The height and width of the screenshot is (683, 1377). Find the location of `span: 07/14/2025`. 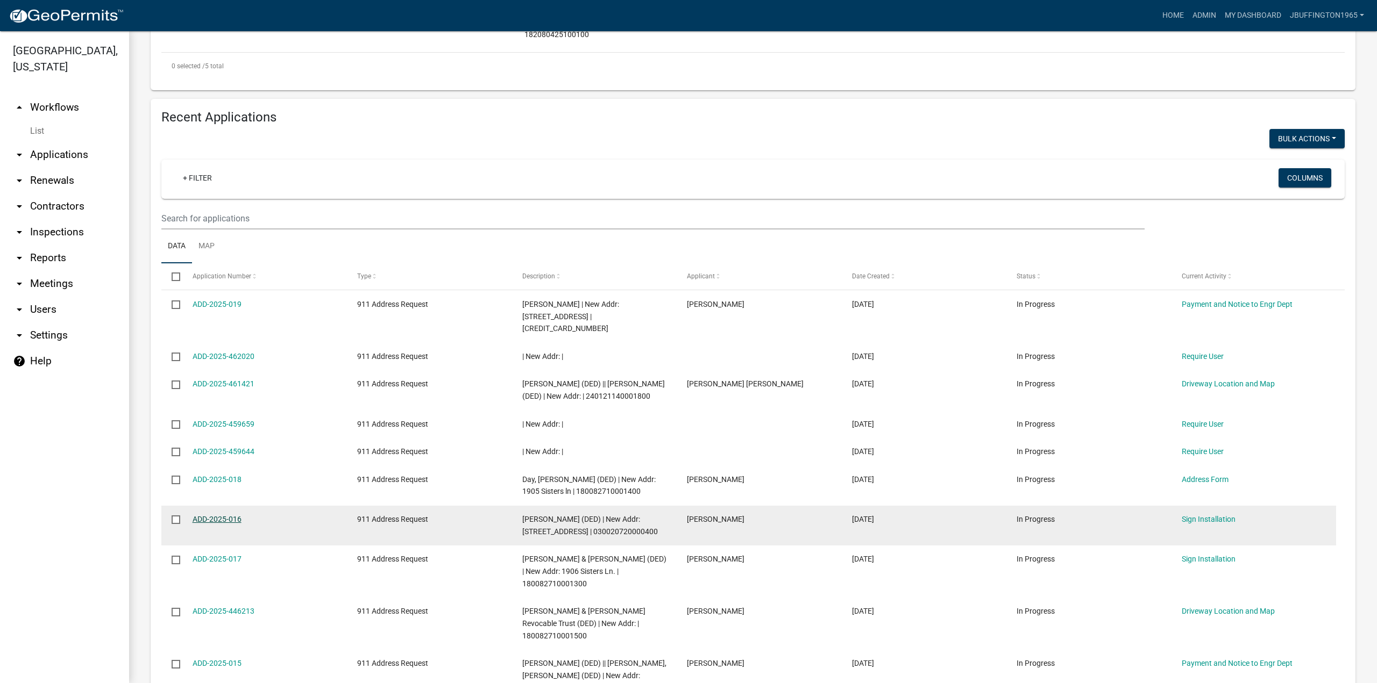

span: 07/14/2025 is located at coordinates (863, 519).